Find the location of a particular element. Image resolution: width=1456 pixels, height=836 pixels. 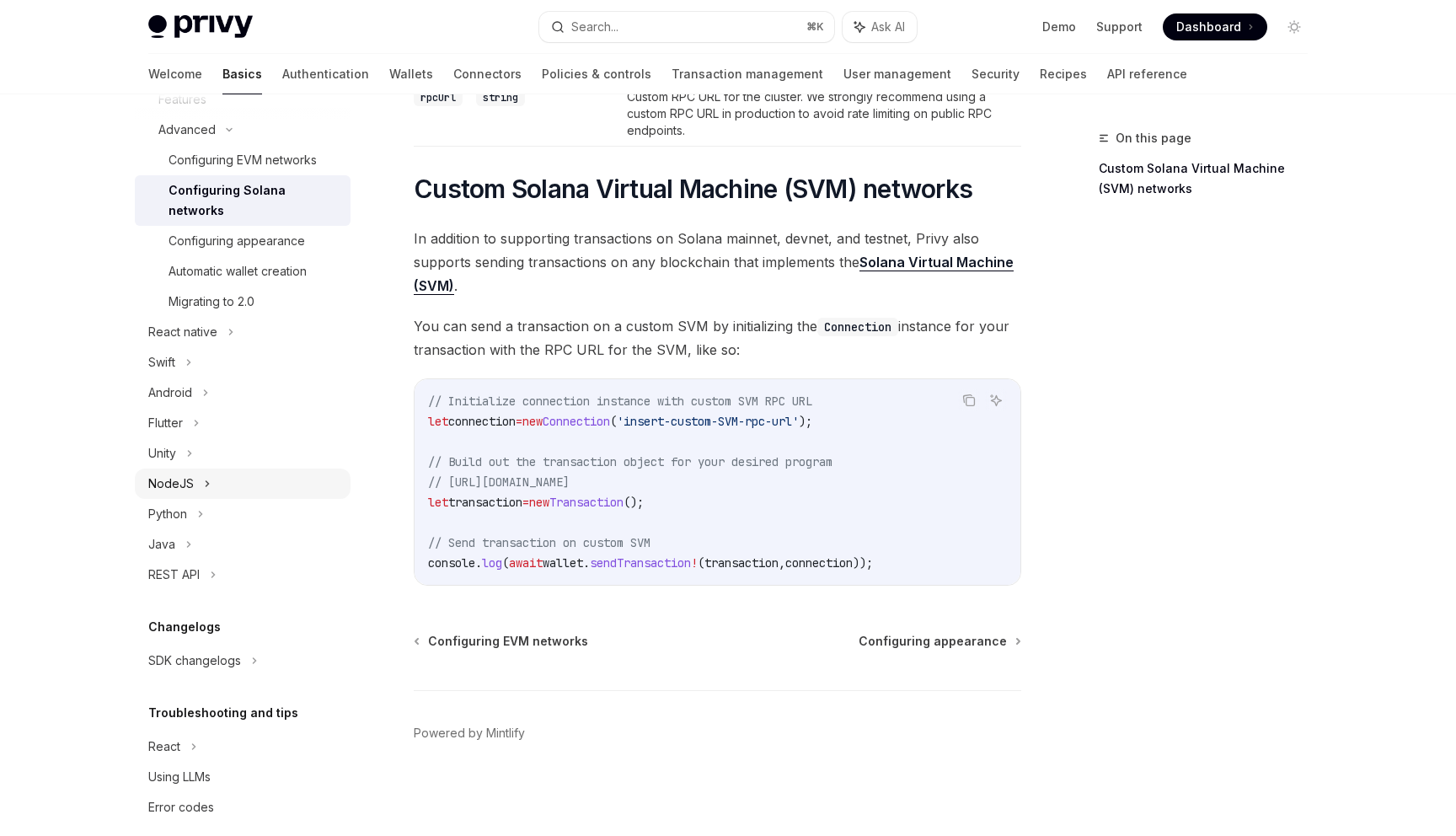

span: Configuring EVM networks is located at coordinates (508, 642).